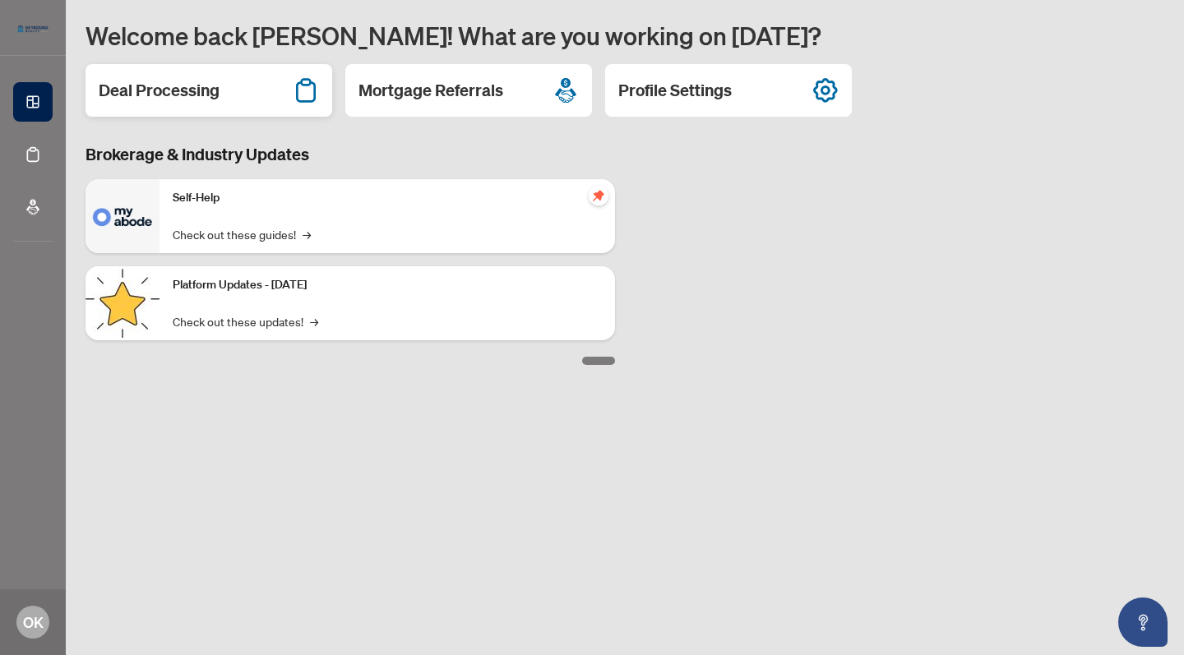 Image resolution: width=1184 pixels, height=655 pixels. What do you see at coordinates (599, 196) in the screenshot?
I see `span: pushpin` at bounding box center [599, 196].